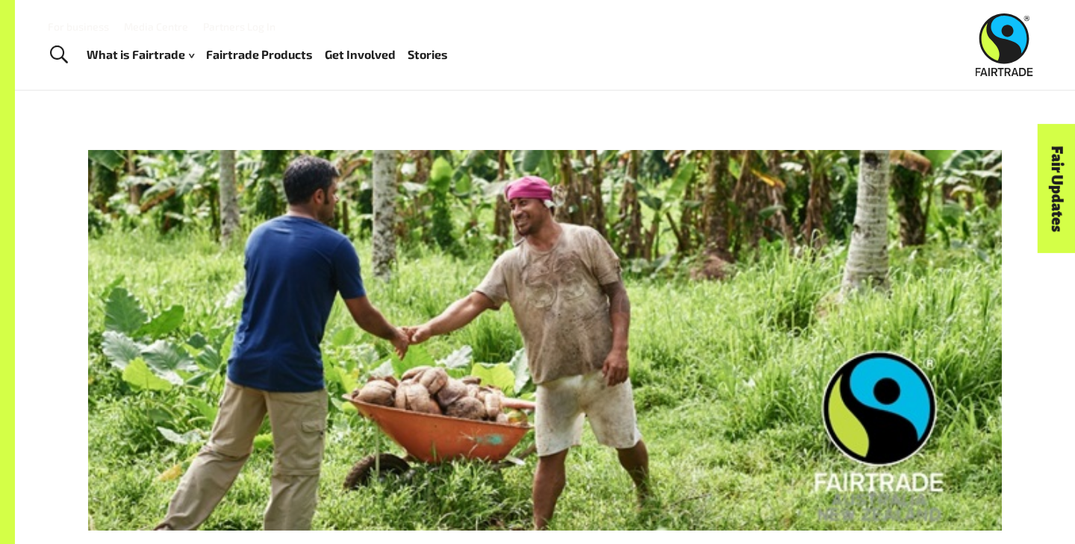 The width and height of the screenshot is (1075, 544). I want to click on a: Partners Log In, so click(239, 26).